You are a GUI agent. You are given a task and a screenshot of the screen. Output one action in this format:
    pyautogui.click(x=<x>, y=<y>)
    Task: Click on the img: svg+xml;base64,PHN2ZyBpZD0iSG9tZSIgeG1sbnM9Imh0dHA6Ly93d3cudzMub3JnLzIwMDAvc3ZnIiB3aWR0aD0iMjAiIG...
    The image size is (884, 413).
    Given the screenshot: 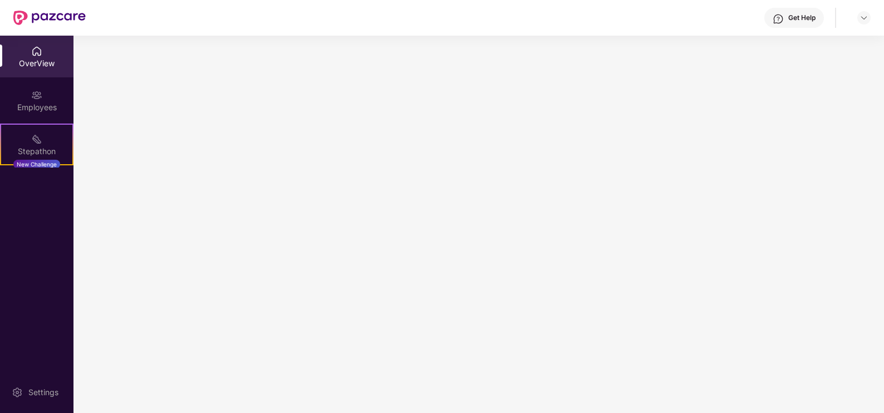 What is the action you would take?
    pyautogui.click(x=37, y=51)
    